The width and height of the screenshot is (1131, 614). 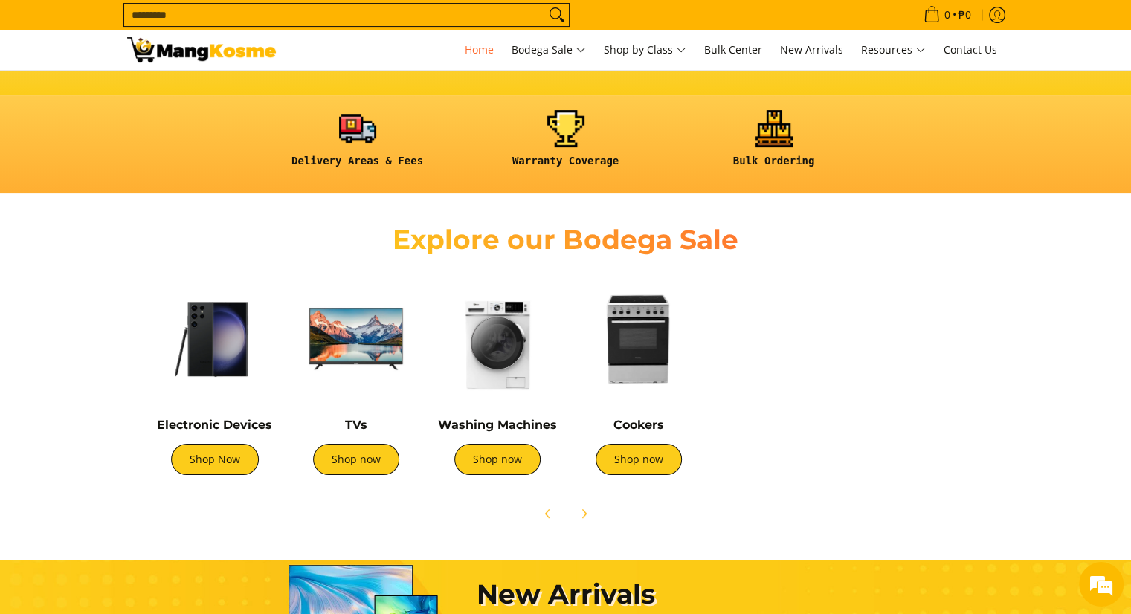 What do you see at coordinates (566, 144) in the screenshot?
I see `a: <h6><strong>Warranty Coverage</strong></h6>` at bounding box center [566, 144].